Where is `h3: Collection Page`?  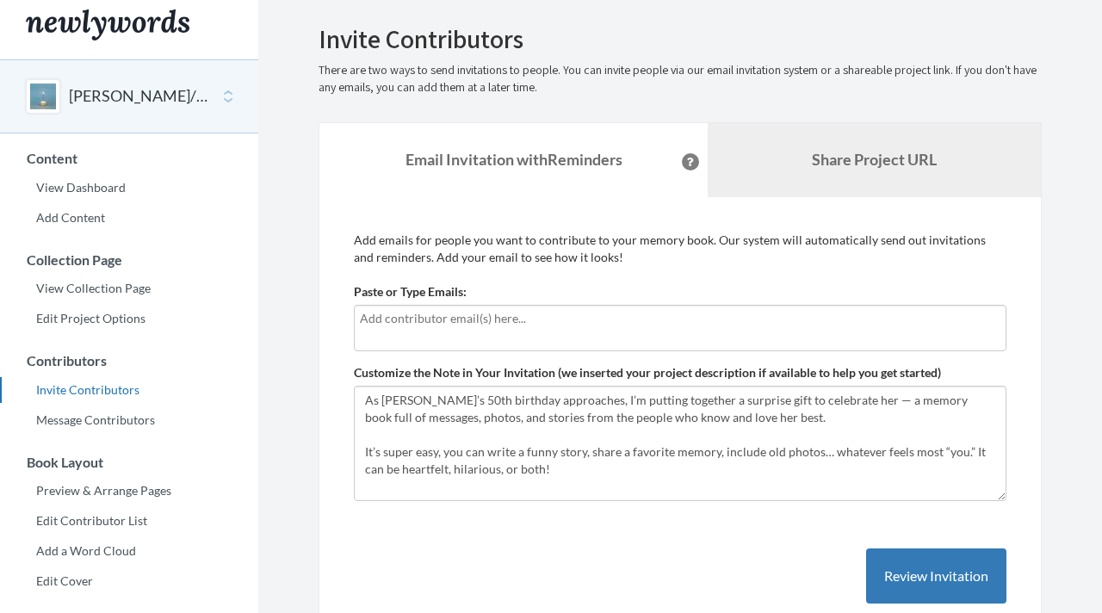 h3: Collection Page is located at coordinates (129, 260).